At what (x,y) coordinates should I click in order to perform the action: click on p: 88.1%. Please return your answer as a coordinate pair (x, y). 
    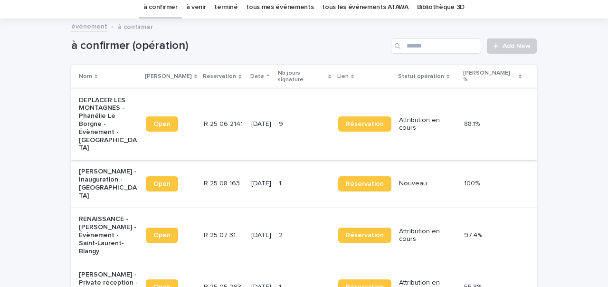
    Looking at the image, I should click on (472, 123).